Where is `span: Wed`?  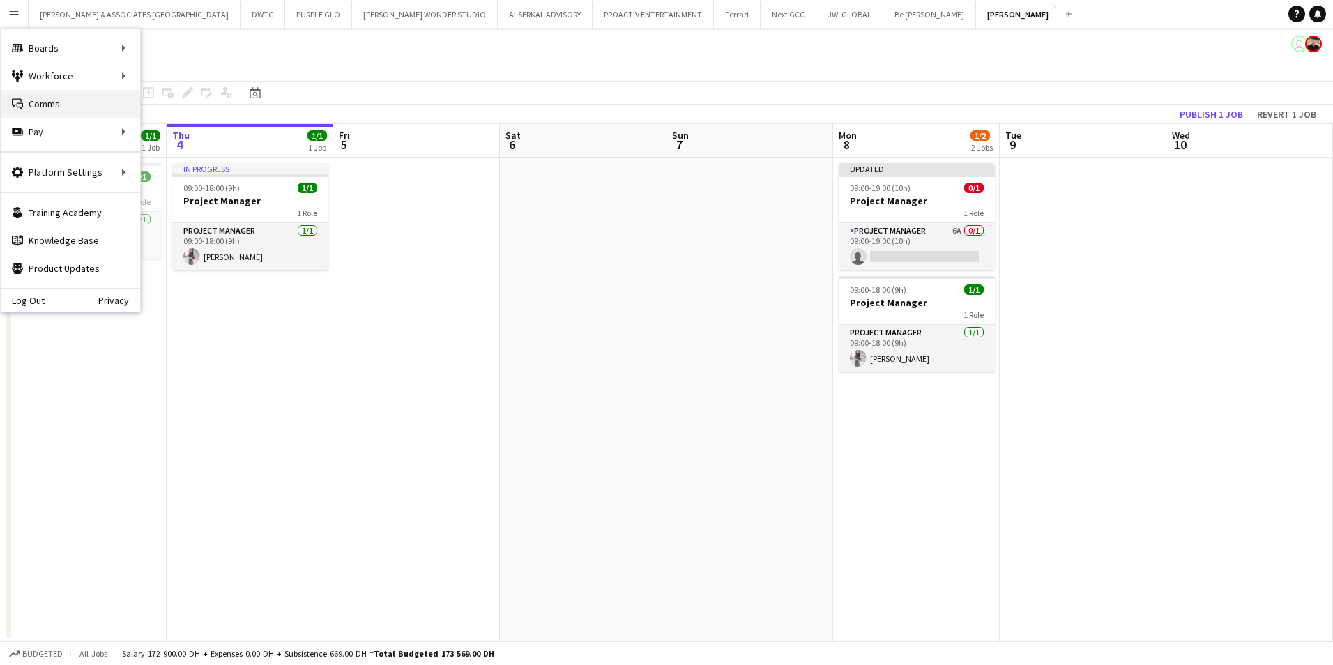 span: Wed is located at coordinates (1181, 135).